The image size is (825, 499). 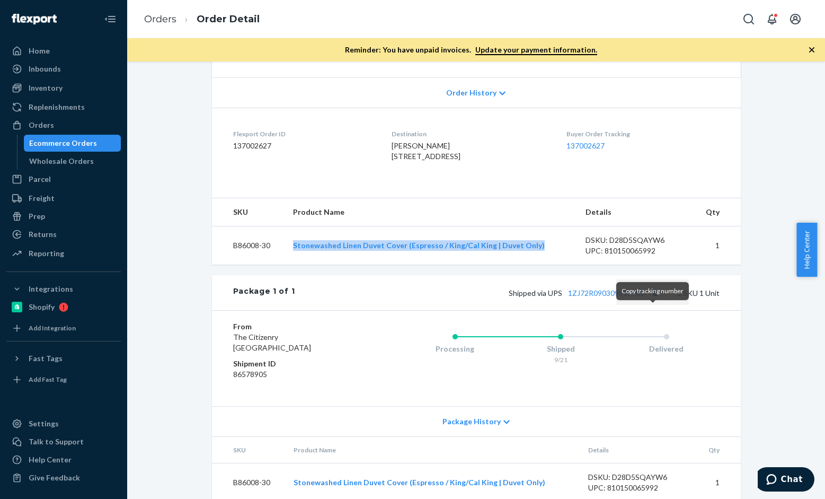 What do you see at coordinates (51, 289) in the screenshot?
I see `div: Integrations` at bounding box center [51, 289].